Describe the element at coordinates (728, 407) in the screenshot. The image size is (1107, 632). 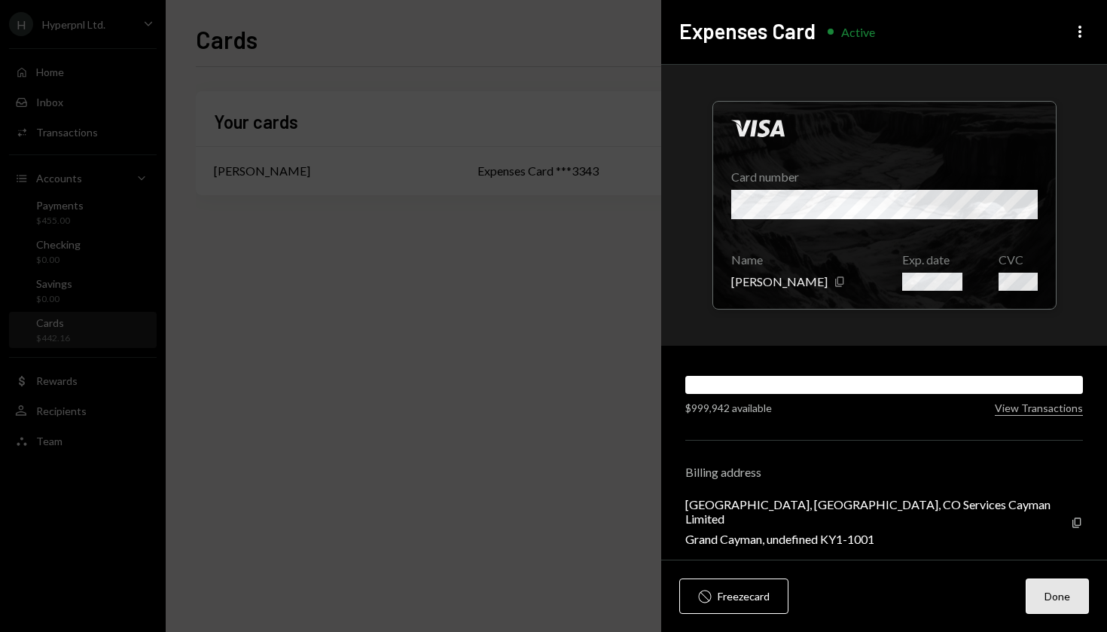
I see `div: $999,942 available` at that location.